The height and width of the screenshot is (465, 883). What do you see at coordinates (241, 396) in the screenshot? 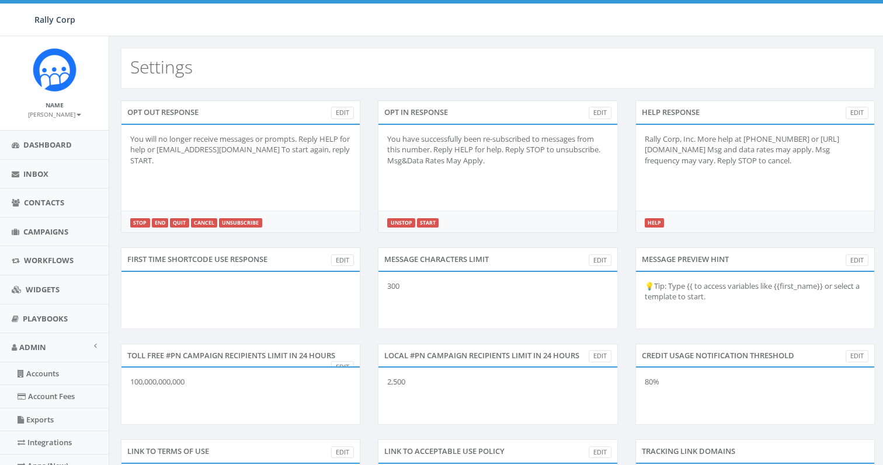
I see `div: 100,000,000,000` at bounding box center [241, 396].